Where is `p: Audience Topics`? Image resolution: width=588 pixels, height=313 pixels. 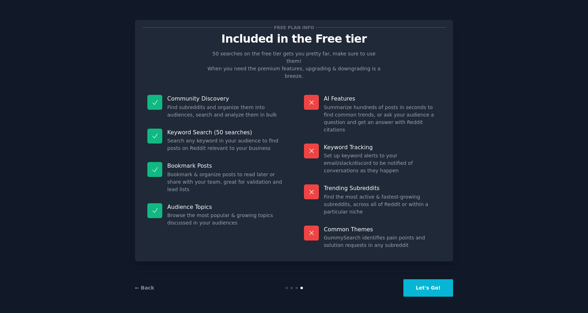
p: Audience Topics is located at coordinates (225, 206).